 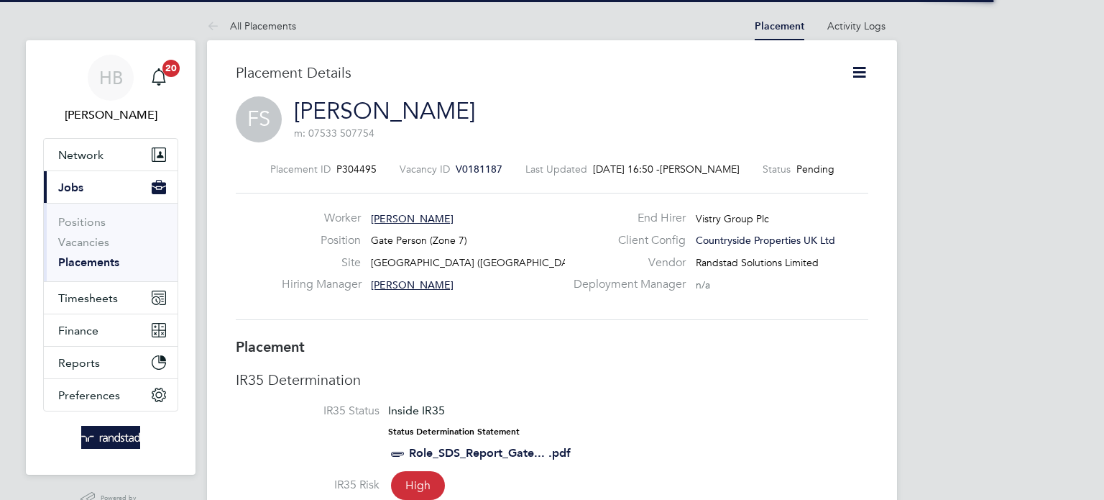 I want to click on button: Timesheets, so click(x=111, y=298).